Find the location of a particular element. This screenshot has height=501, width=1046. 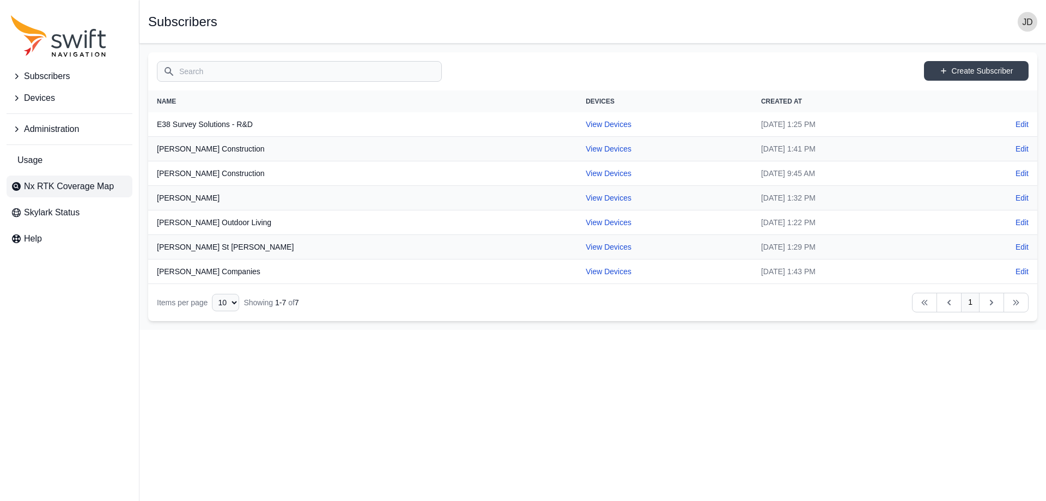

button: Devices is located at coordinates (69, 98).